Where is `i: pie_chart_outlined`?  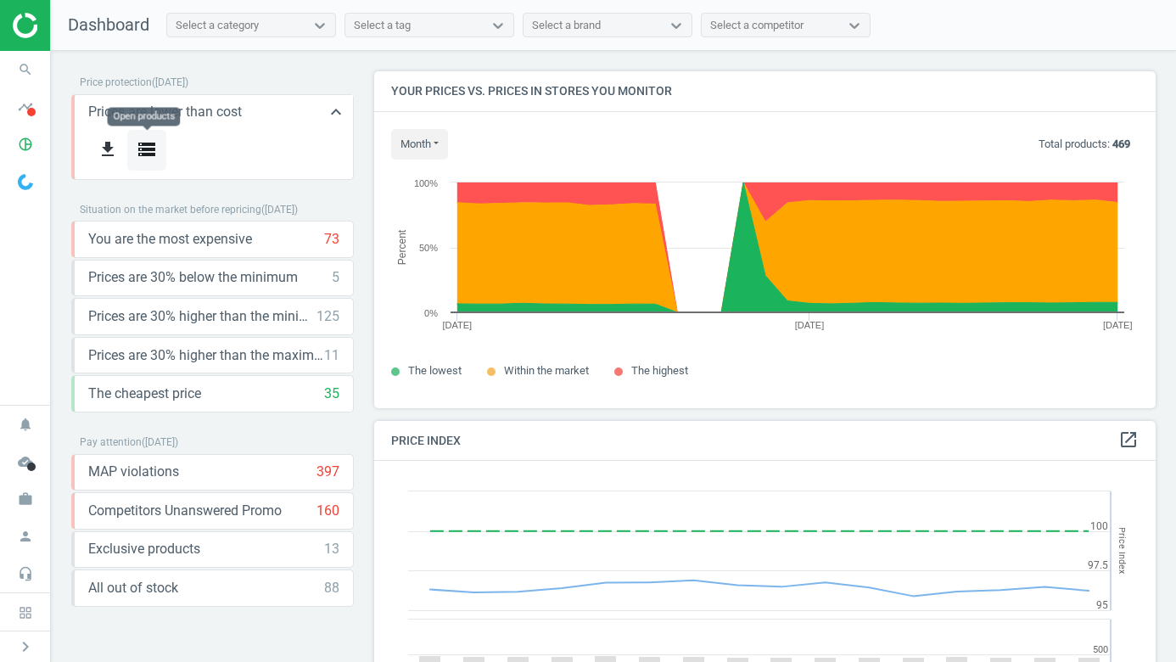
i: pie_chart_outlined is located at coordinates (25, 144).